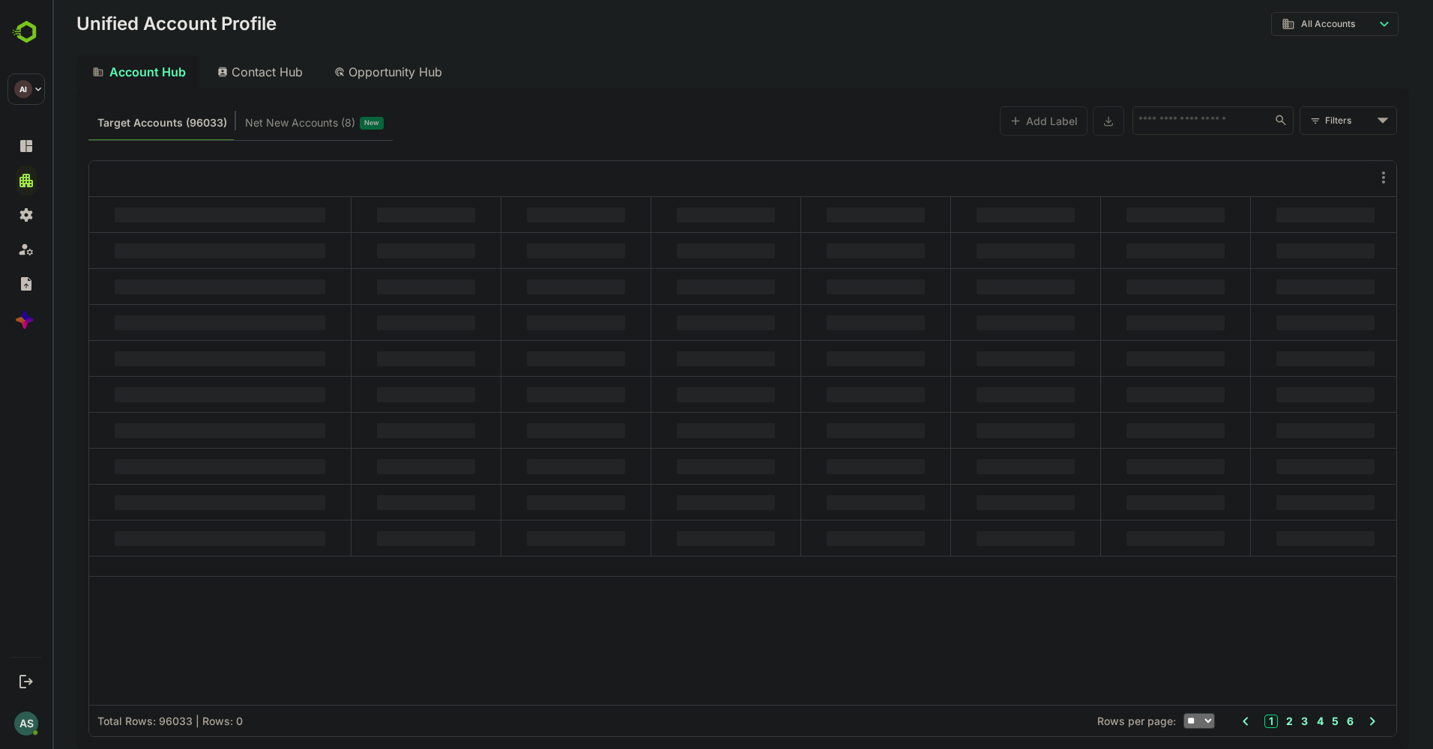 The width and height of the screenshot is (1433, 749). I want to click on div: Account Hub, so click(85, 72).